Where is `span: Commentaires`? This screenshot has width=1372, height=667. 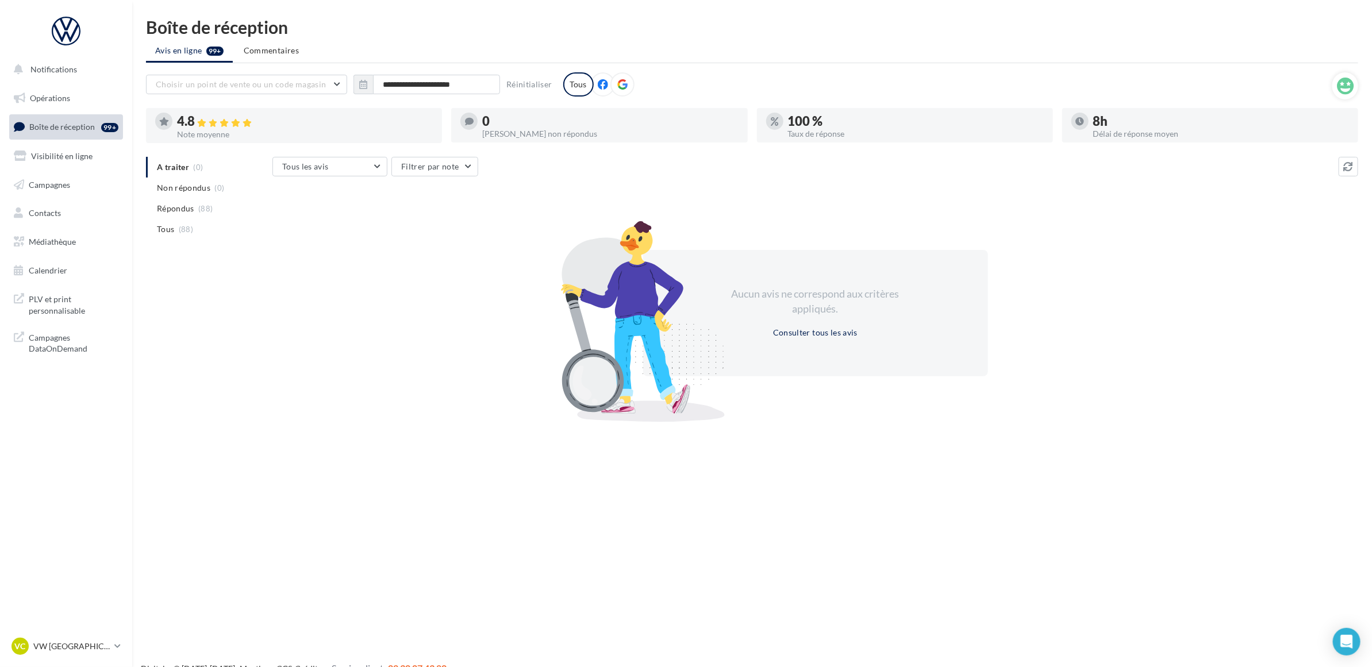 span: Commentaires is located at coordinates (271, 51).